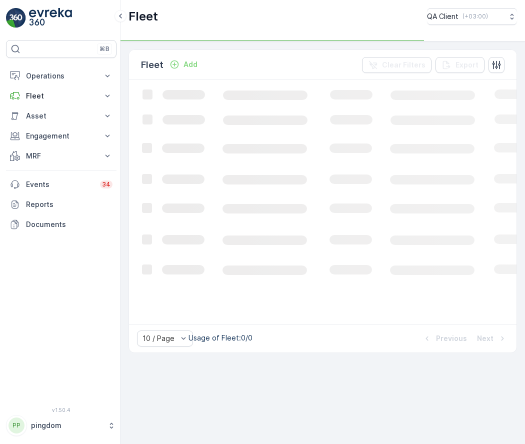 The height and width of the screenshot is (444, 525). Describe the element at coordinates (460, 65) in the screenshot. I see `button: Export` at that location.